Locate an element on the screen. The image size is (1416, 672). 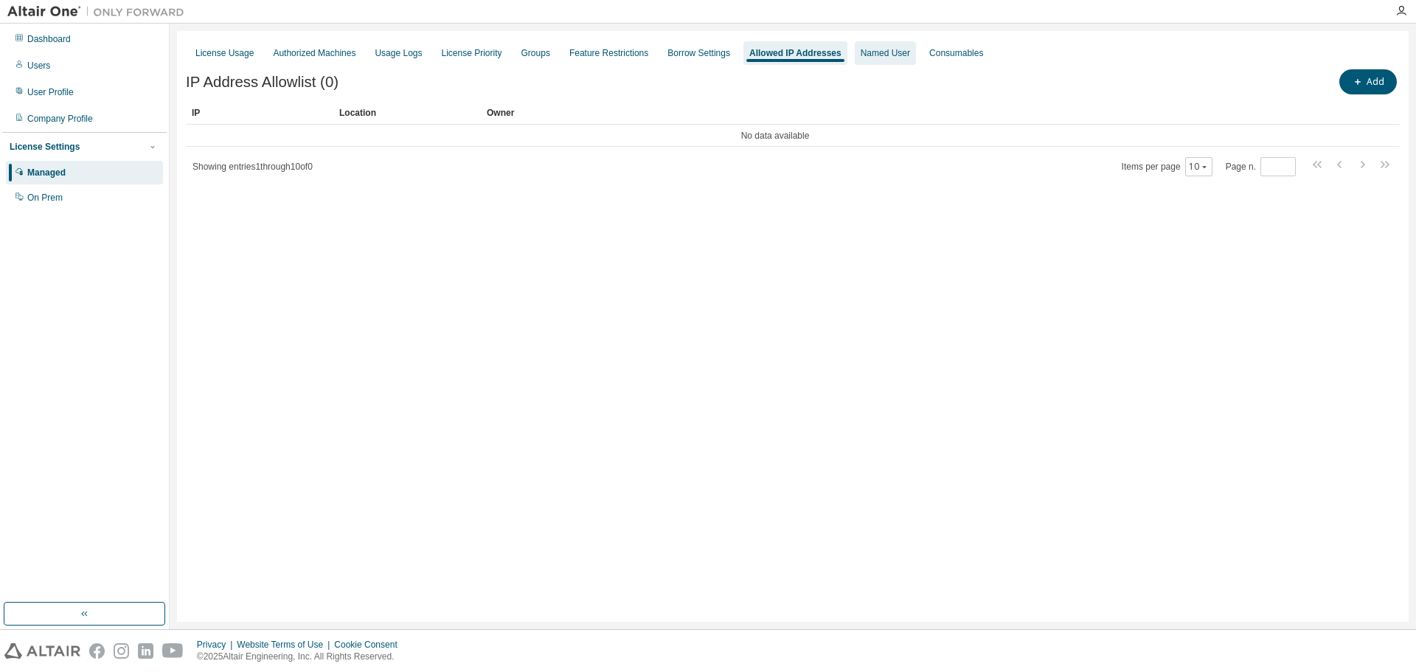
div: Owner is located at coordinates (922, 113).